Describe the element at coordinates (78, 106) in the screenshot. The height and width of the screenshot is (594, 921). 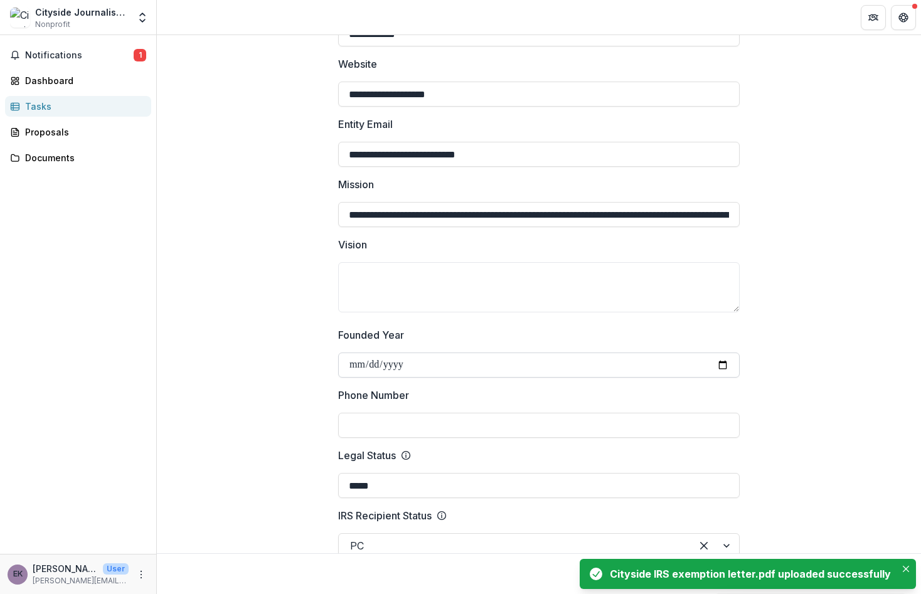
I see `a: Tasks` at that location.